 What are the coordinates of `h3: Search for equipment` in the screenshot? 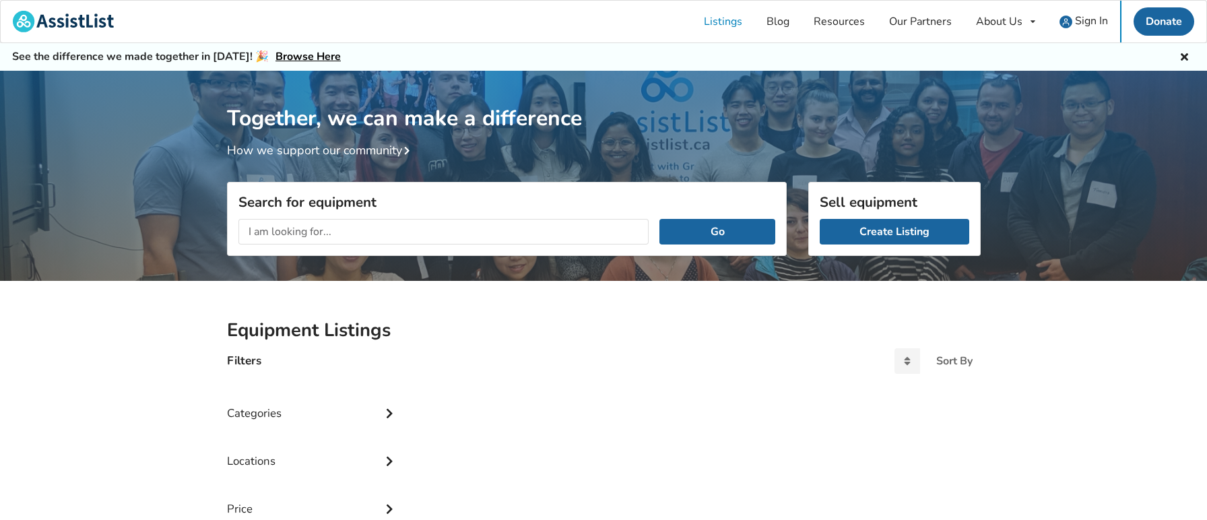 It's located at (506, 202).